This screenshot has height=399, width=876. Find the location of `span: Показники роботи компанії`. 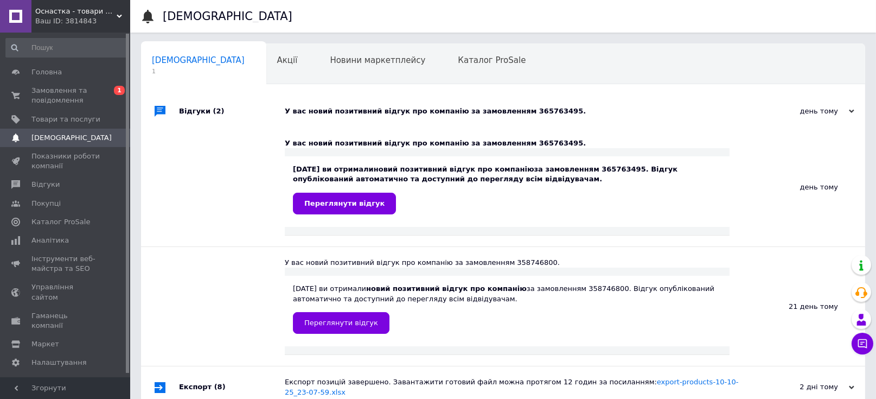

span: Показники роботи компанії is located at coordinates (66, 161).